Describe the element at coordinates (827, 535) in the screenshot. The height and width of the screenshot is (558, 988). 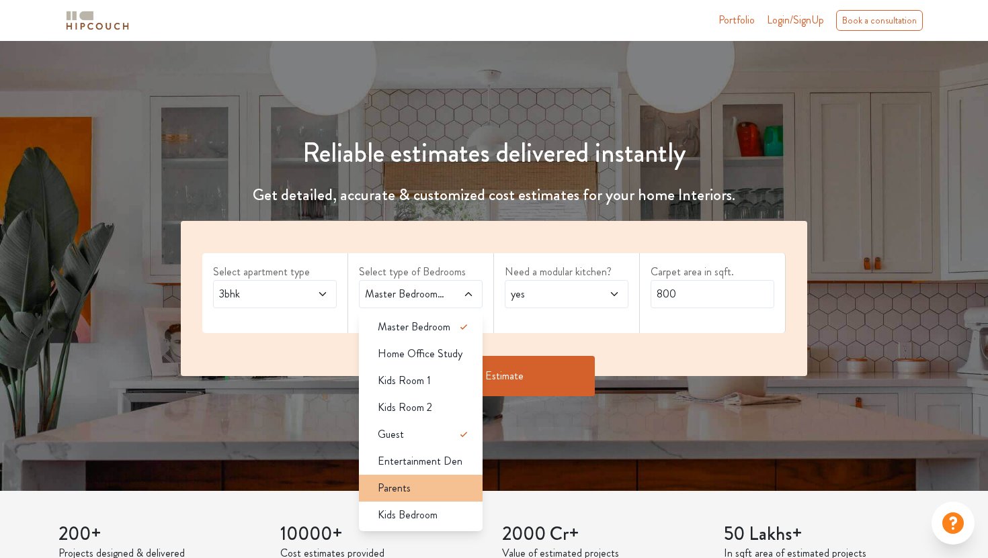
I see `h3: 50 Lakhs+` at that location.